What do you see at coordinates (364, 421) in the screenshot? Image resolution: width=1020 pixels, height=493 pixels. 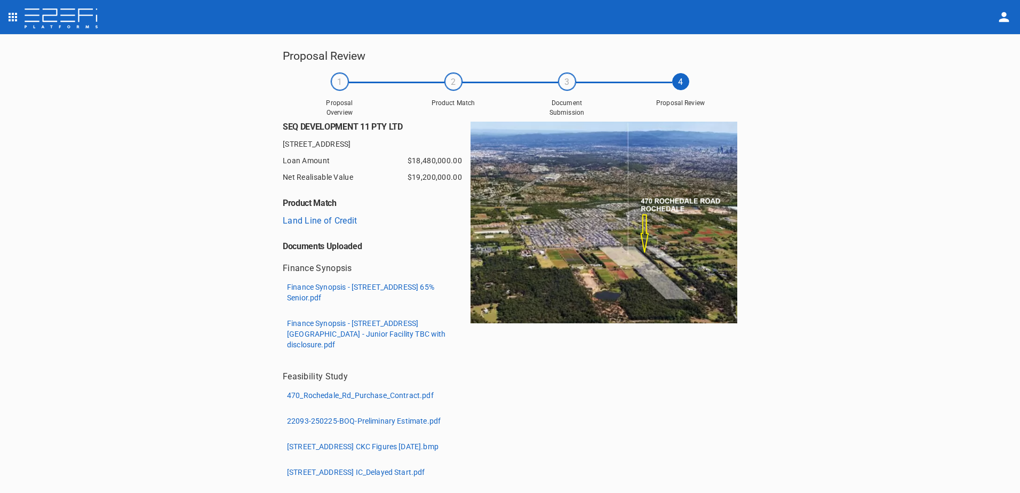 I see `p: 22093-250225-BOQ-Preliminary Estimate.pdf` at bounding box center [364, 421].